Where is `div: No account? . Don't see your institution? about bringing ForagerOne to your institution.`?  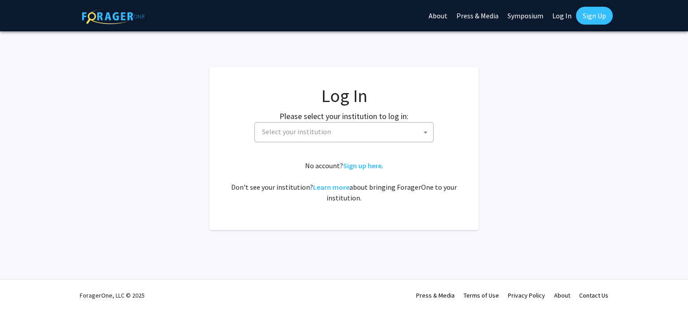
div: No account? . Don't see your institution? about bringing ForagerOne to your institution. is located at coordinates (344, 182).